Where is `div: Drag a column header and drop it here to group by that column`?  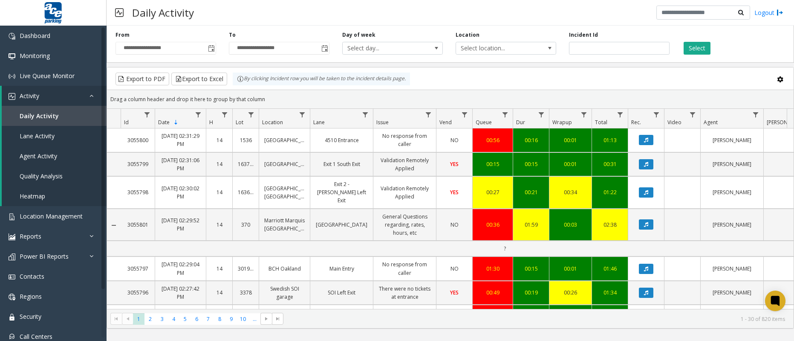 div: Drag a column header and drop it here to group by that column is located at coordinates (450, 99).